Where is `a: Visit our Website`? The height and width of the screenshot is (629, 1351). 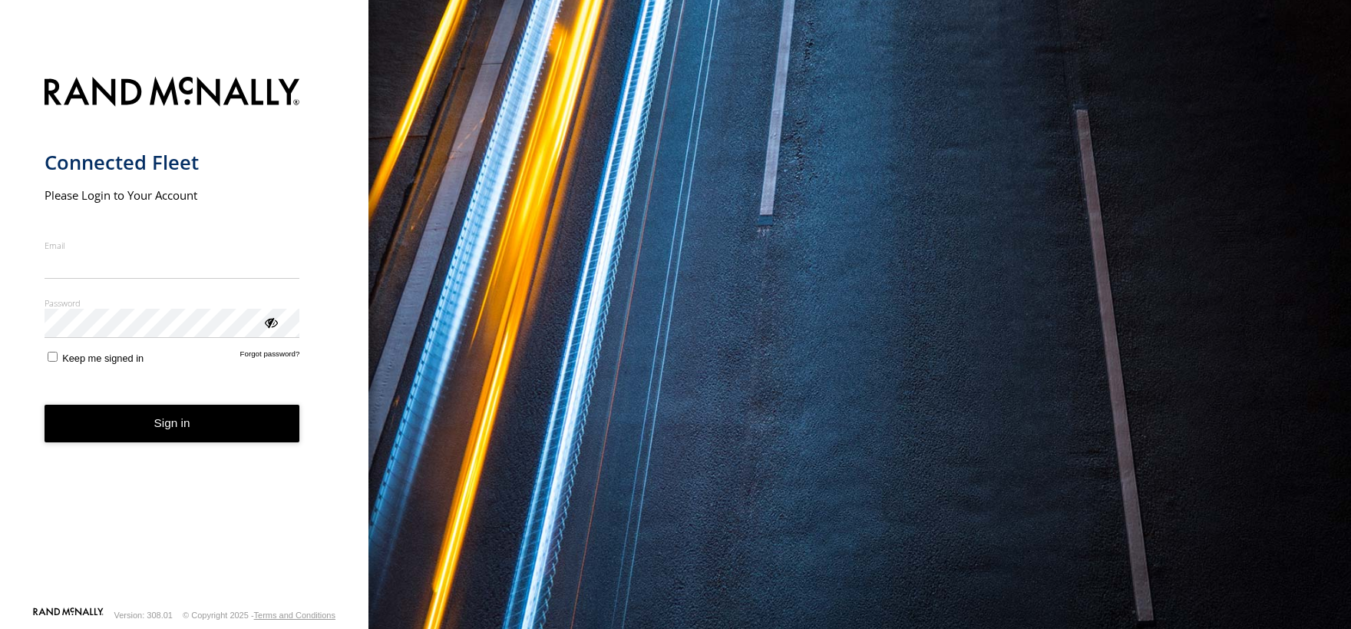
a: Visit our Website is located at coordinates (68, 615).